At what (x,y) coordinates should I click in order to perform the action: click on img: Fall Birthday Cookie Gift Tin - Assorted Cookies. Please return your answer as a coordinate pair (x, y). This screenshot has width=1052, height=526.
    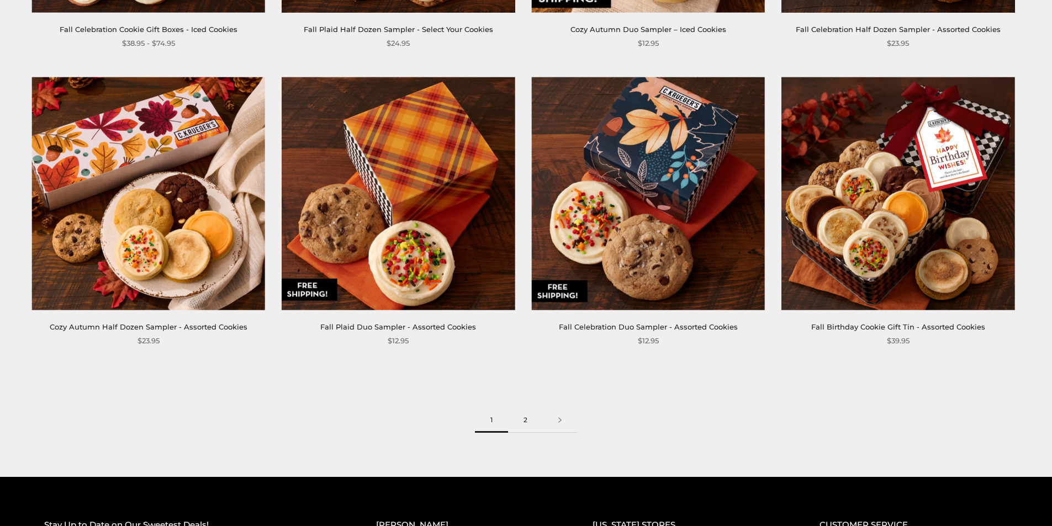
    Looking at the image, I should click on (898, 193).